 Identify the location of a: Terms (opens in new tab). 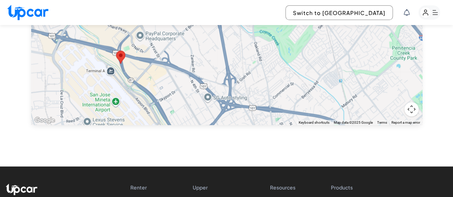
(382, 122).